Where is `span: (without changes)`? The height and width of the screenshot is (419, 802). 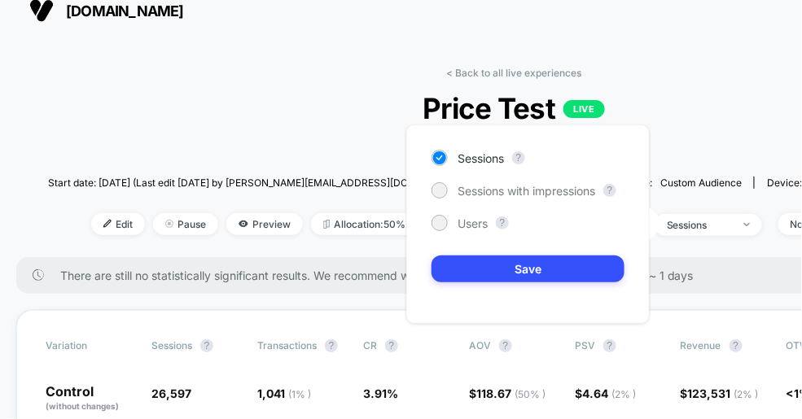 span: (without changes) is located at coordinates (82, 406).